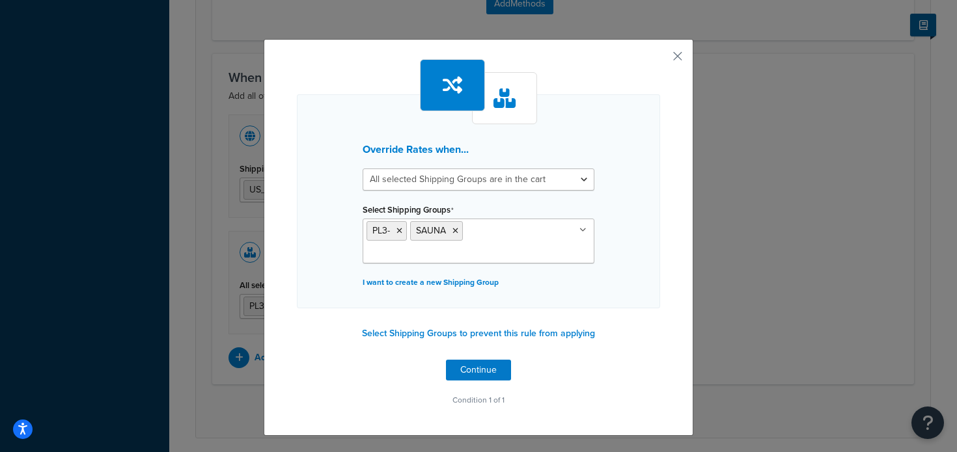  I want to click on span: SAUNA, so click(431, 230).